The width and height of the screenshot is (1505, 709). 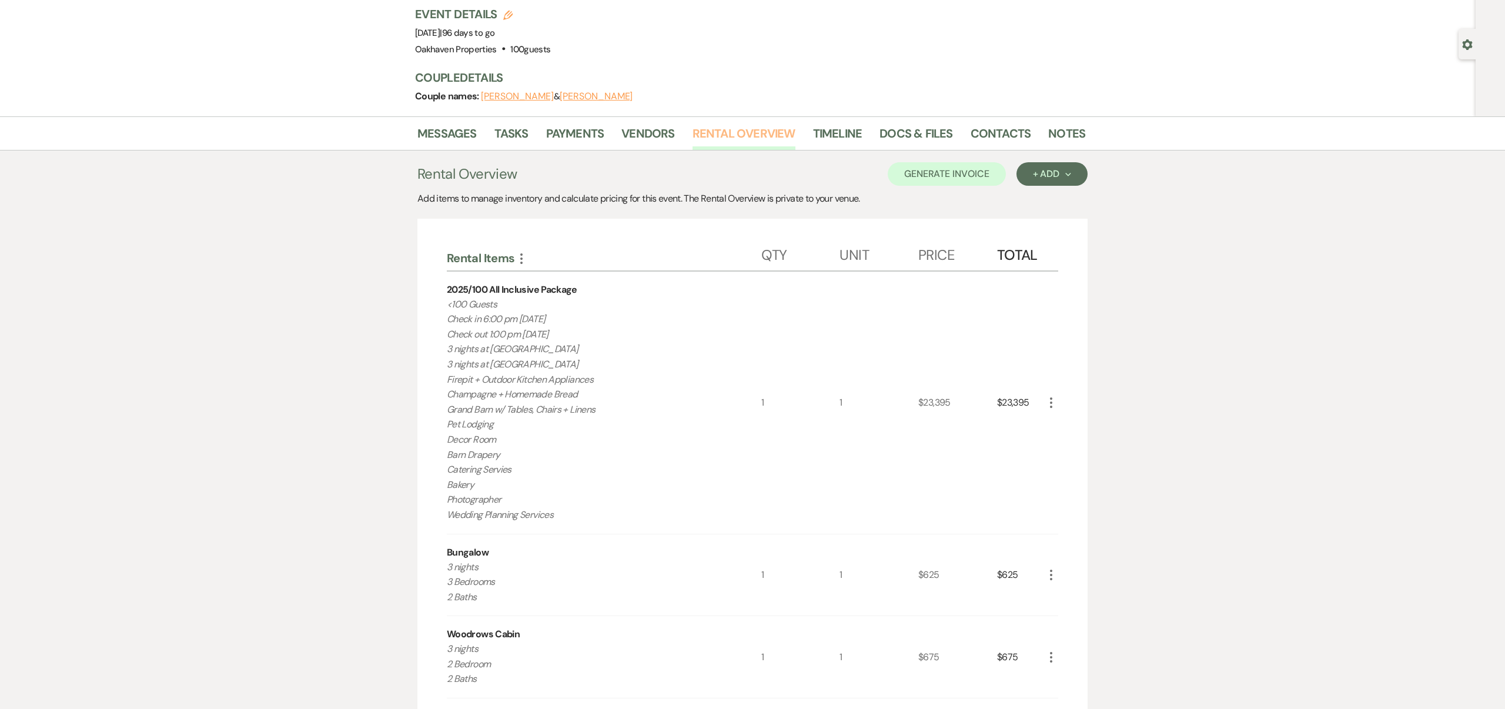 I want to click on button: + Add, so click(x=1052, y=174).